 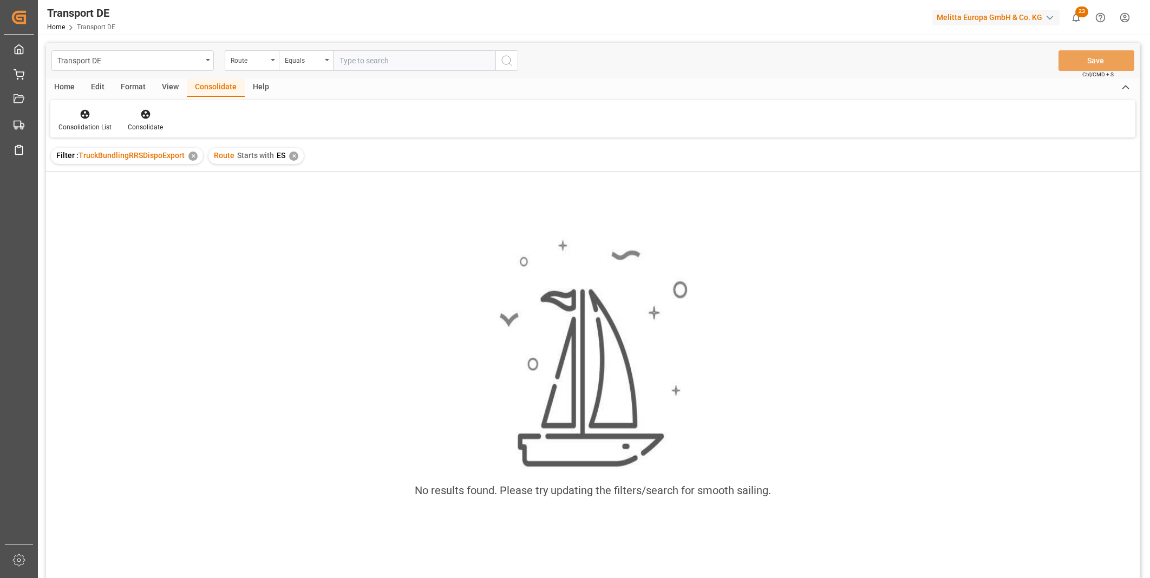 What do you see at coordinates (1076, 17) in the screenshot?
I see `button: show 23 new notifications` at bounding box center [1076, 17].